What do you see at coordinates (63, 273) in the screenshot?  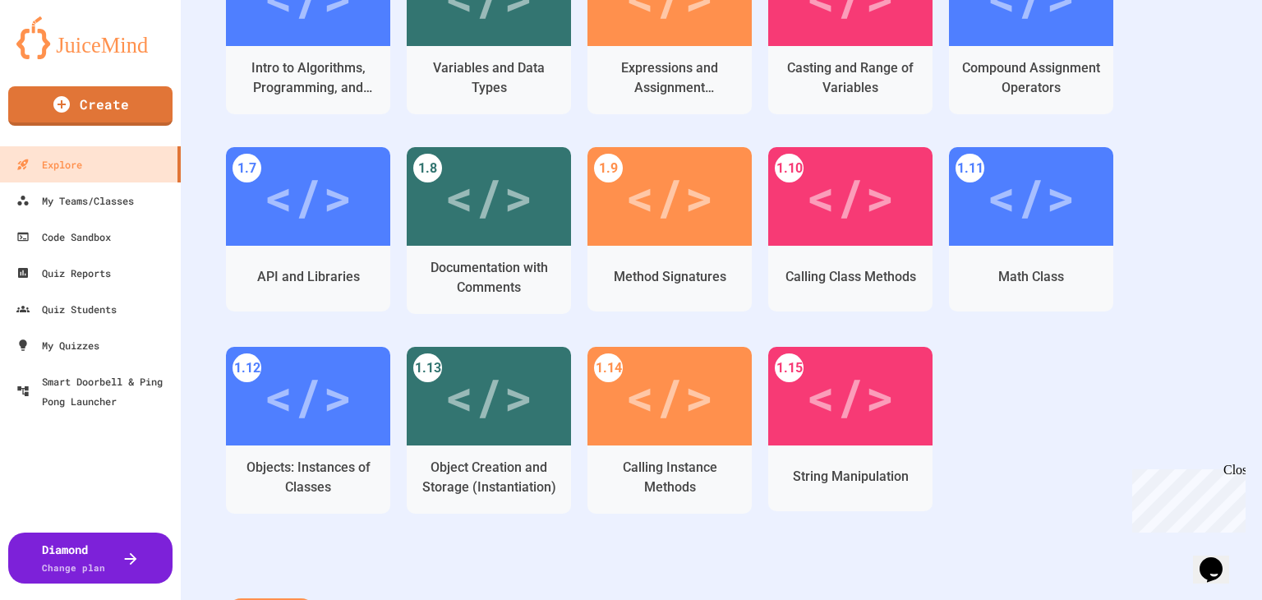 I see `div: Quiz Reports` at bounding box center [63, 273].